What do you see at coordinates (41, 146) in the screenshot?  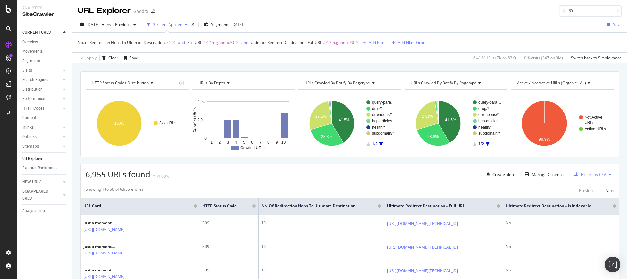 I see `a: Sitemaps` at bounding box center [41, 146].